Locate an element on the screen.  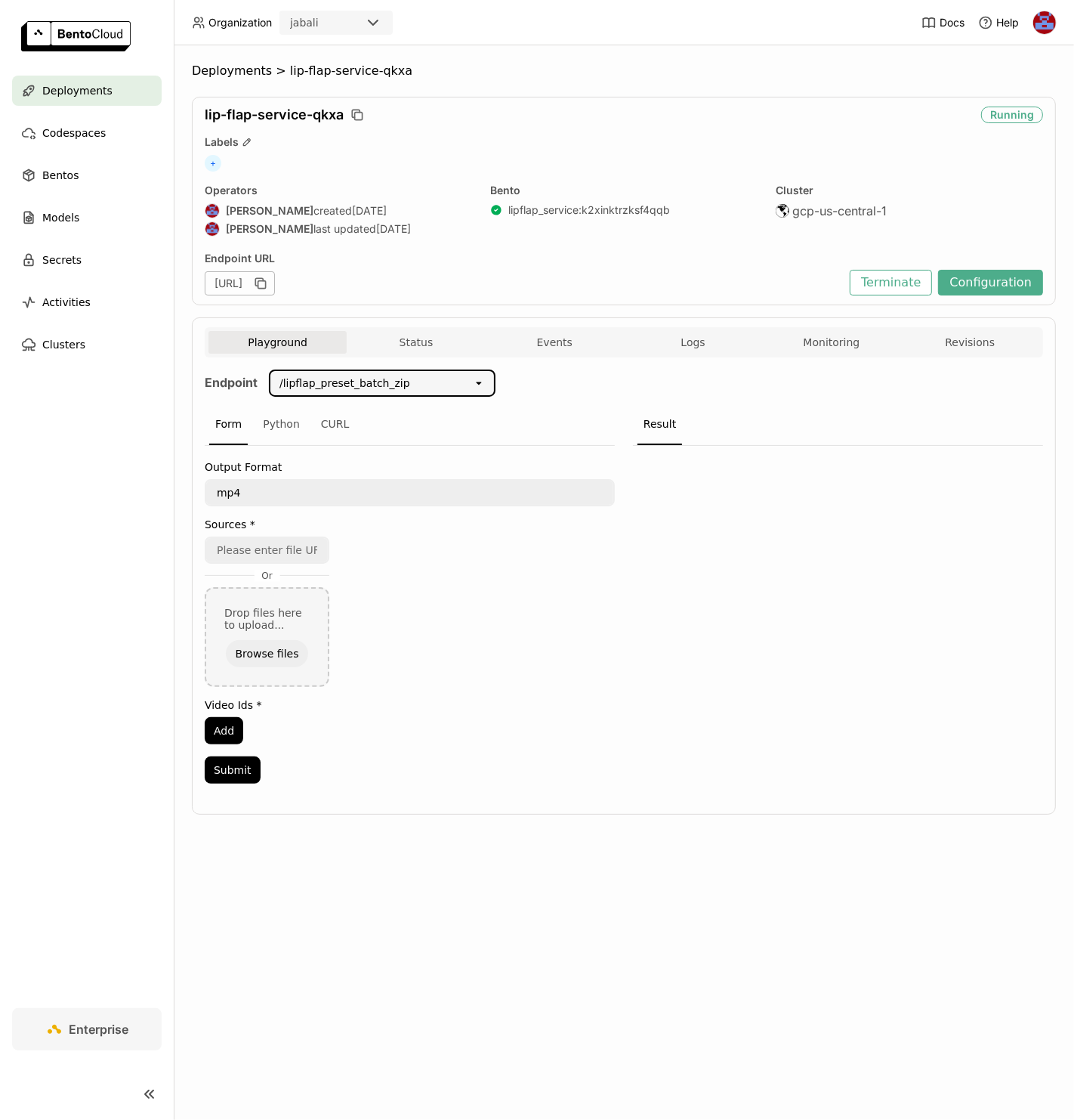
span: gcp-us-central-1 is located at coordinates (839, 211).